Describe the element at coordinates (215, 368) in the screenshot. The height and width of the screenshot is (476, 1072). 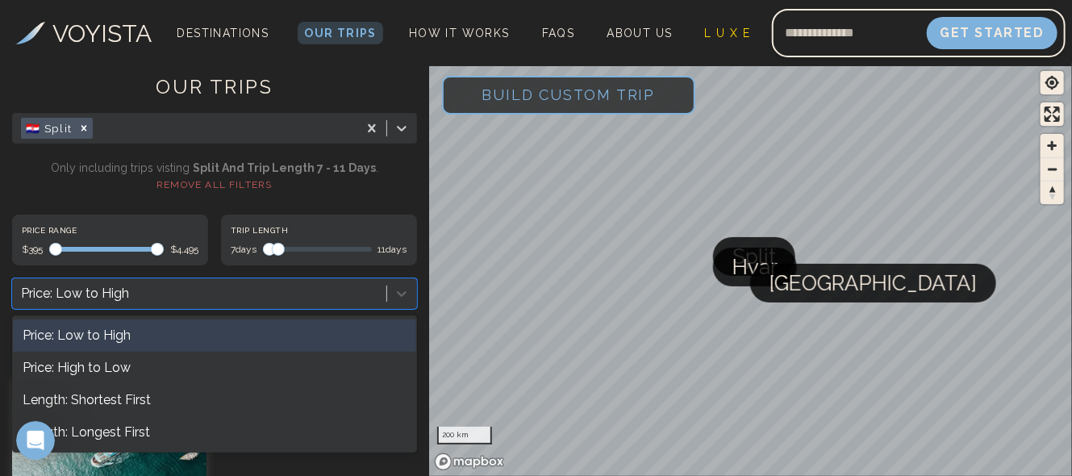
I see `div: Price: High to Low` at that location.